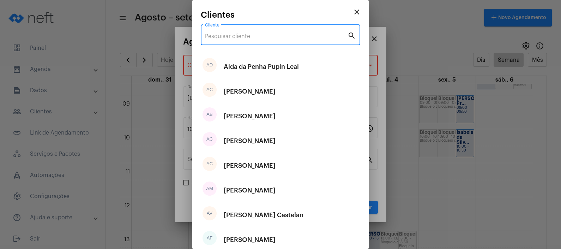 The width and height of the screenshot is (561, 249). What do you see at coordinates (210, 238) in the screenshot?
I see `div: AF` at bounding box center [210, 238].